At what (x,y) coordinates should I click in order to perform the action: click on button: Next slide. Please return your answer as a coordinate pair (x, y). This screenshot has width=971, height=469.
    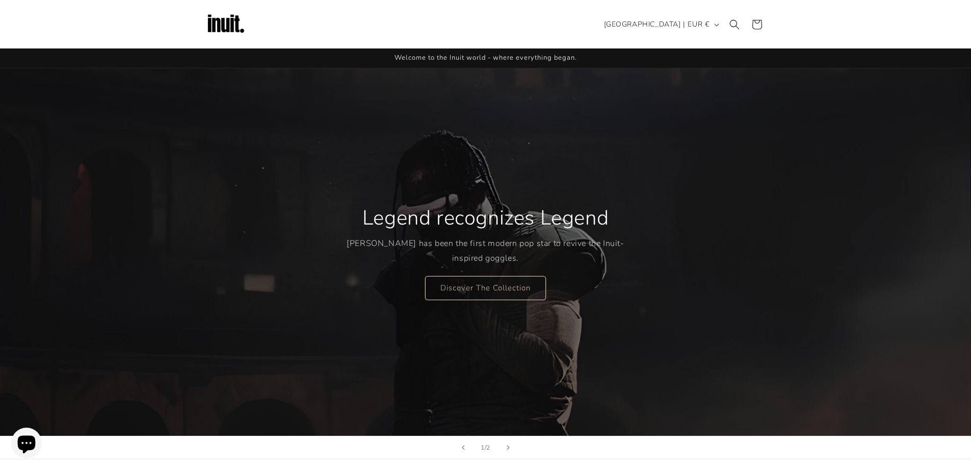
    Looking at the image, I should click on (508, 447).